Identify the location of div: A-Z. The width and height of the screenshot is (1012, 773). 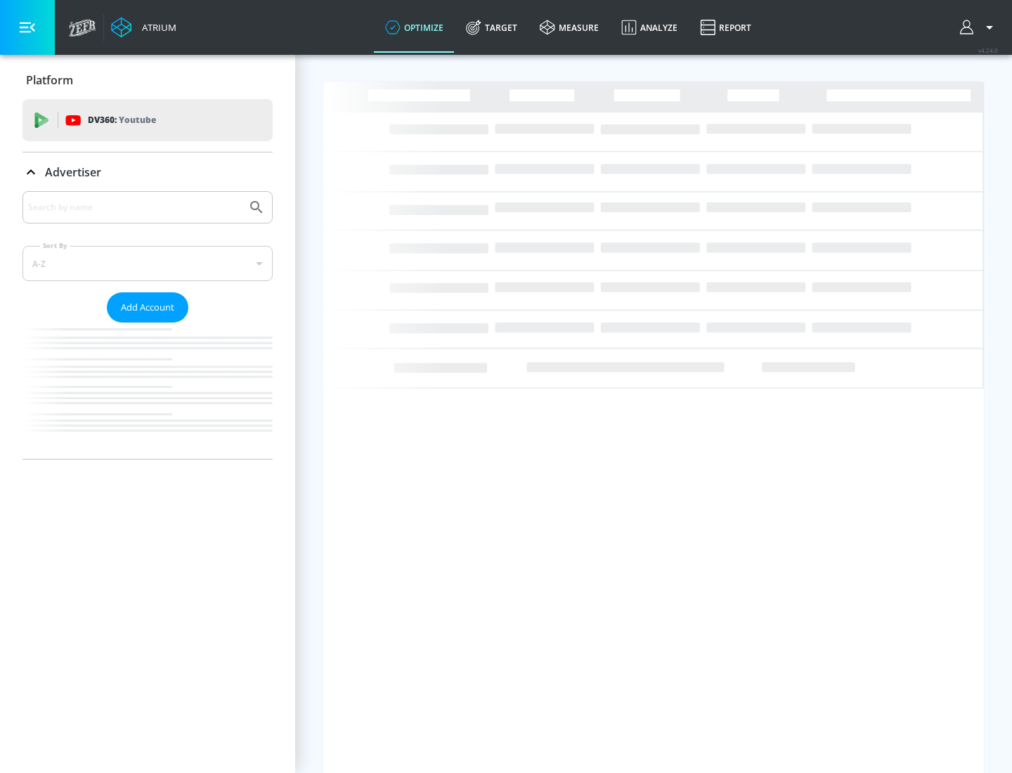
(148, 264).